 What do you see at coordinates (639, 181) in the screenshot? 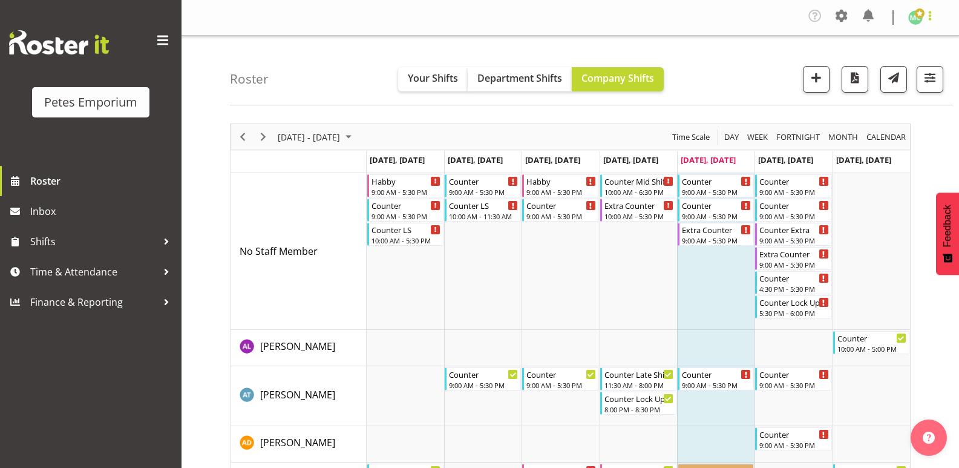
I see `div: Counter Mid Shift` at bounding box center [639, 181].